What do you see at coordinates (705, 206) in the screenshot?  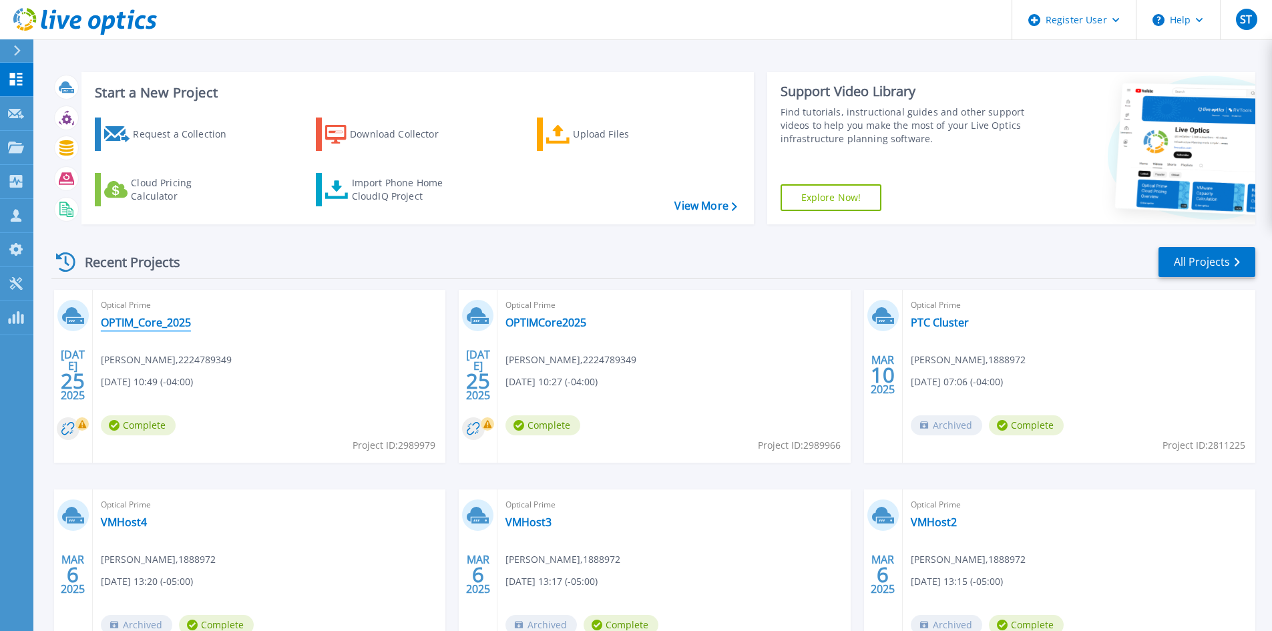 I see `a: View More` at bounding box center [705, 206].